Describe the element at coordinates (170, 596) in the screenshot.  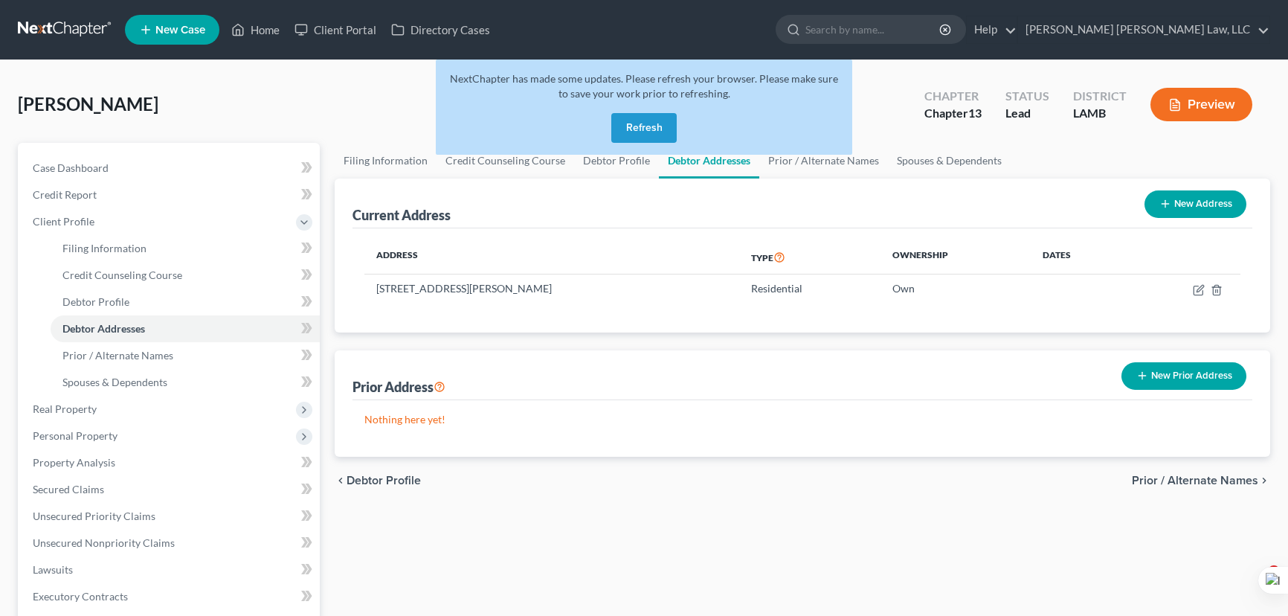
I see `a: Executory Contracts` at that location.